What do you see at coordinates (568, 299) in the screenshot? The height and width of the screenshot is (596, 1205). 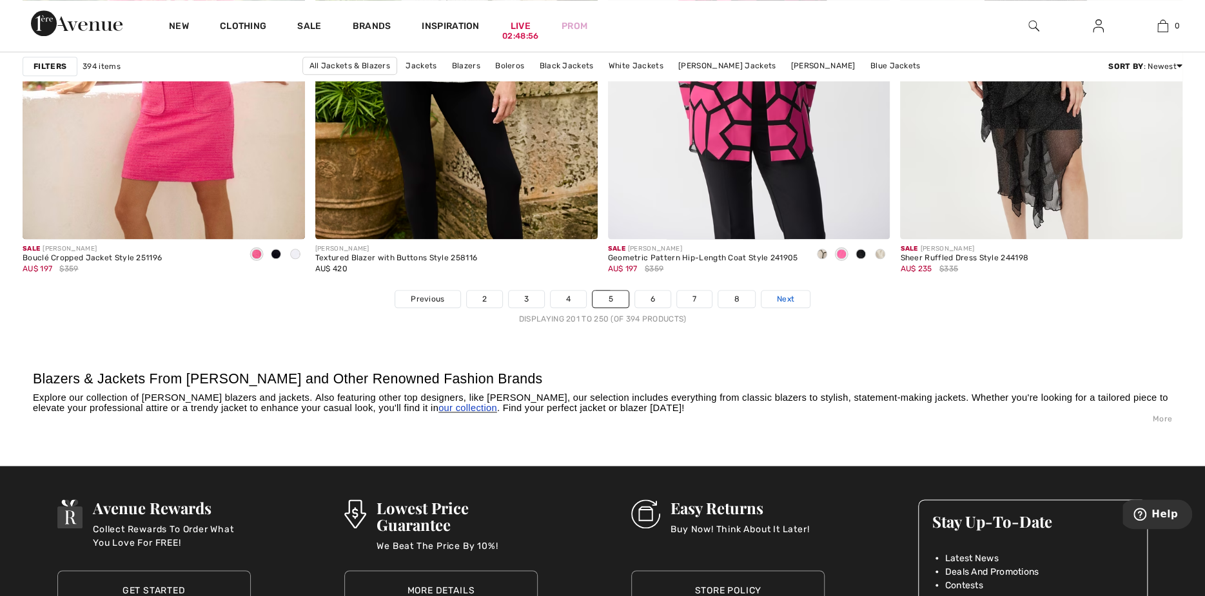 I see `a: 4` at bounding box center [568, 299].